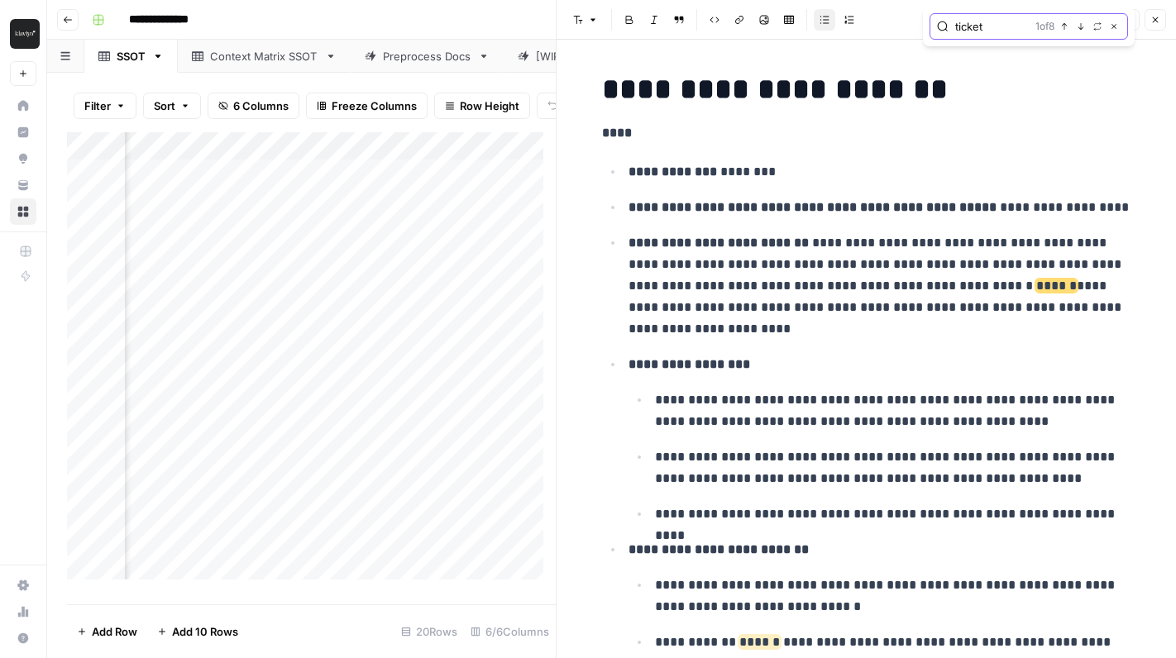 The image size is (1176, 658). What do you see at coordinates (264, 56) in the screenshot?
I see `a: Context Matrix SSOT` at bounding box center [264, 56].